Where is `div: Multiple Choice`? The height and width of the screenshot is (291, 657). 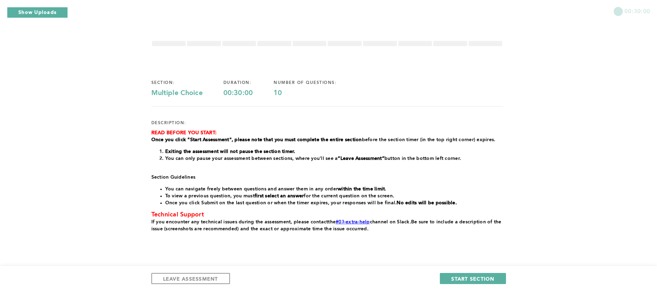
div: Multiple Choice is located at coordinates (187, 93).